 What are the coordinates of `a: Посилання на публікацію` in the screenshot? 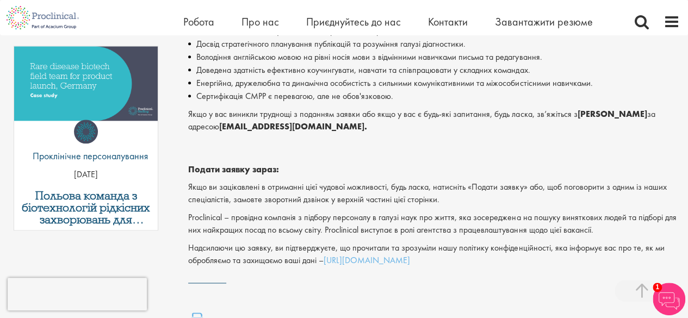 It's located at (86, 94).